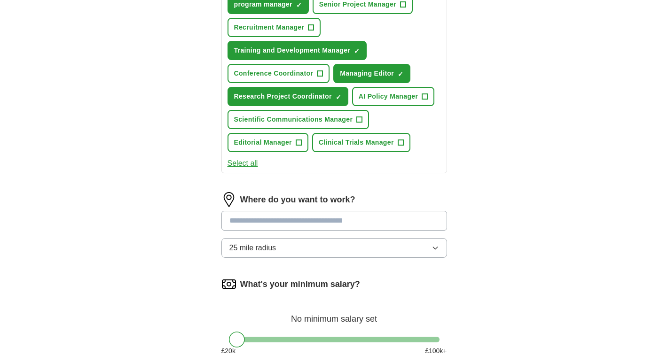 The height and width of the screenshot is (363, 668). Describe the element at coordinates (269, 27) in the screenshot. I see `span: Recruitment Manager` at that location.